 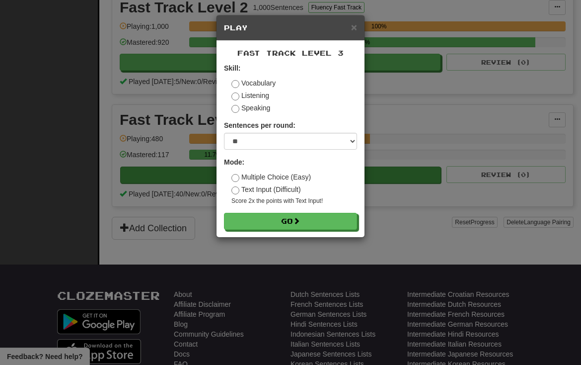 I want to click on button: Close, so click(x=354, y=27).